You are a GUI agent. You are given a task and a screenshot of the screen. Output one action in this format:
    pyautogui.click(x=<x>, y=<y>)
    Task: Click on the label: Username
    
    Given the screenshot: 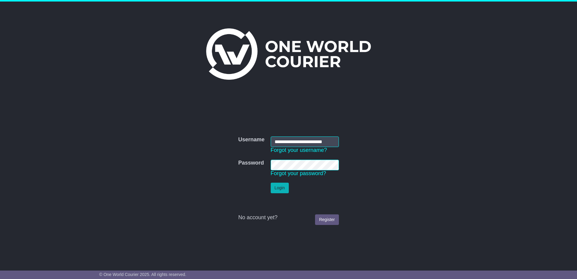 What is the action you would take?
    pyautogui.click(x=251, y=140)
    